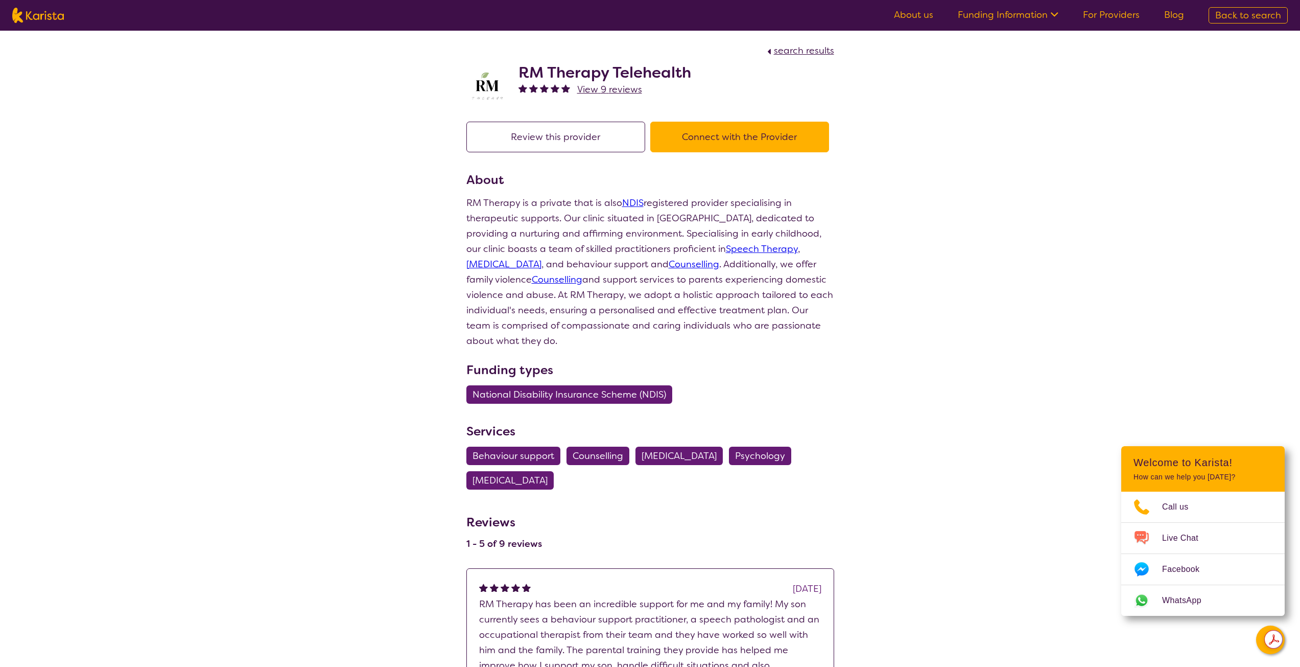 The height and width of the screenshot is (667, 1300). Describe the element at coordinates (650, 272) in the screenshot. I see `p: RM Therapy is a private that is also registered provider specialising in therapeutic supports. Ou...` at that location.